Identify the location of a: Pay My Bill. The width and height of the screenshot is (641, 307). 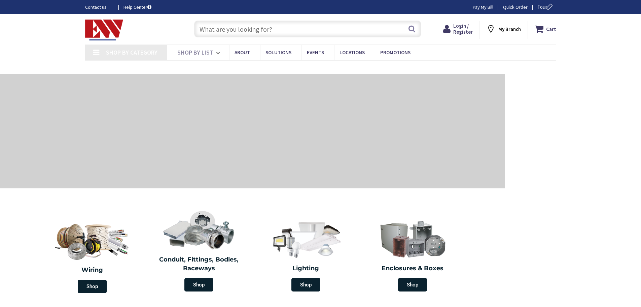
(483, 7).